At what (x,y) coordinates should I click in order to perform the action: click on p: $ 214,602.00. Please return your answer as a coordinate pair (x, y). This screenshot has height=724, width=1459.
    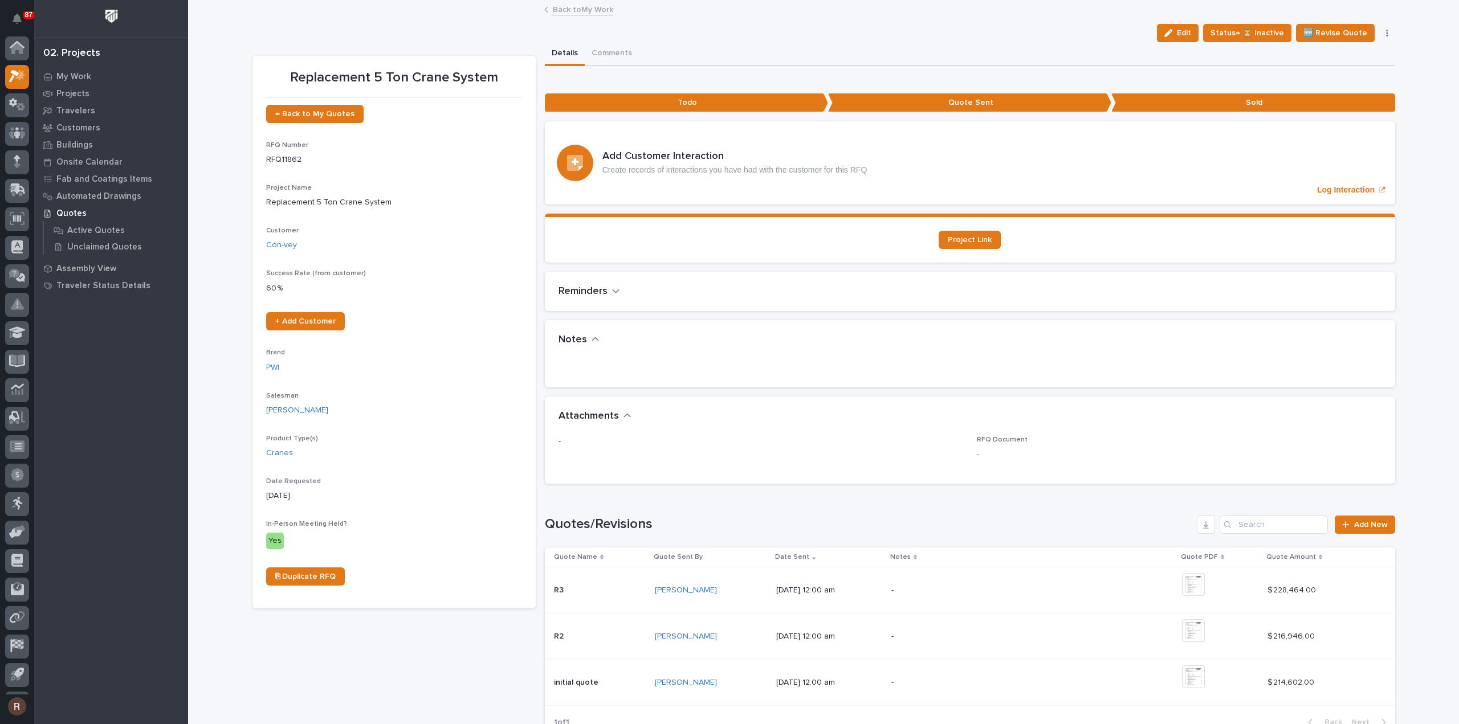
    Looking at the image, I should click on (1292, 682).